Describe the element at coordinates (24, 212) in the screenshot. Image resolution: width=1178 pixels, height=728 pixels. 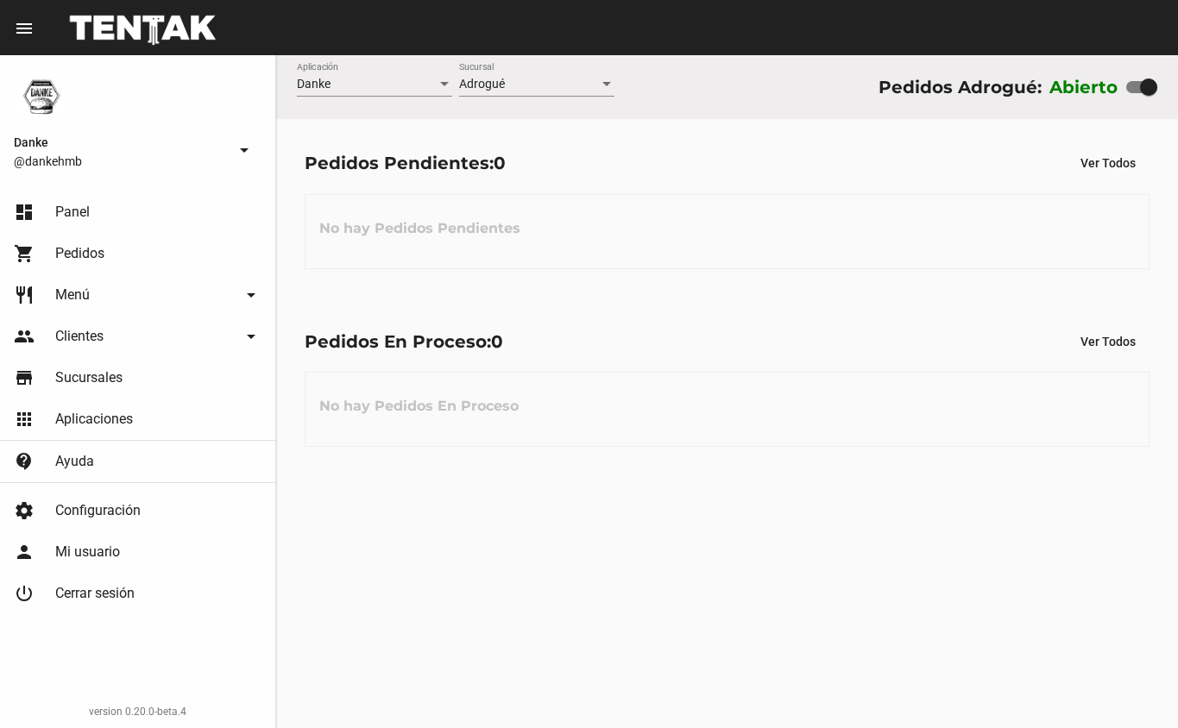
I see `mat-icon: dashboard` at that location.